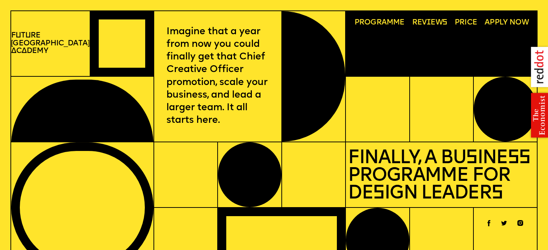  Describe the element at coordinates (536, 115) in the screenshot. I see `img: the economist` at that location.